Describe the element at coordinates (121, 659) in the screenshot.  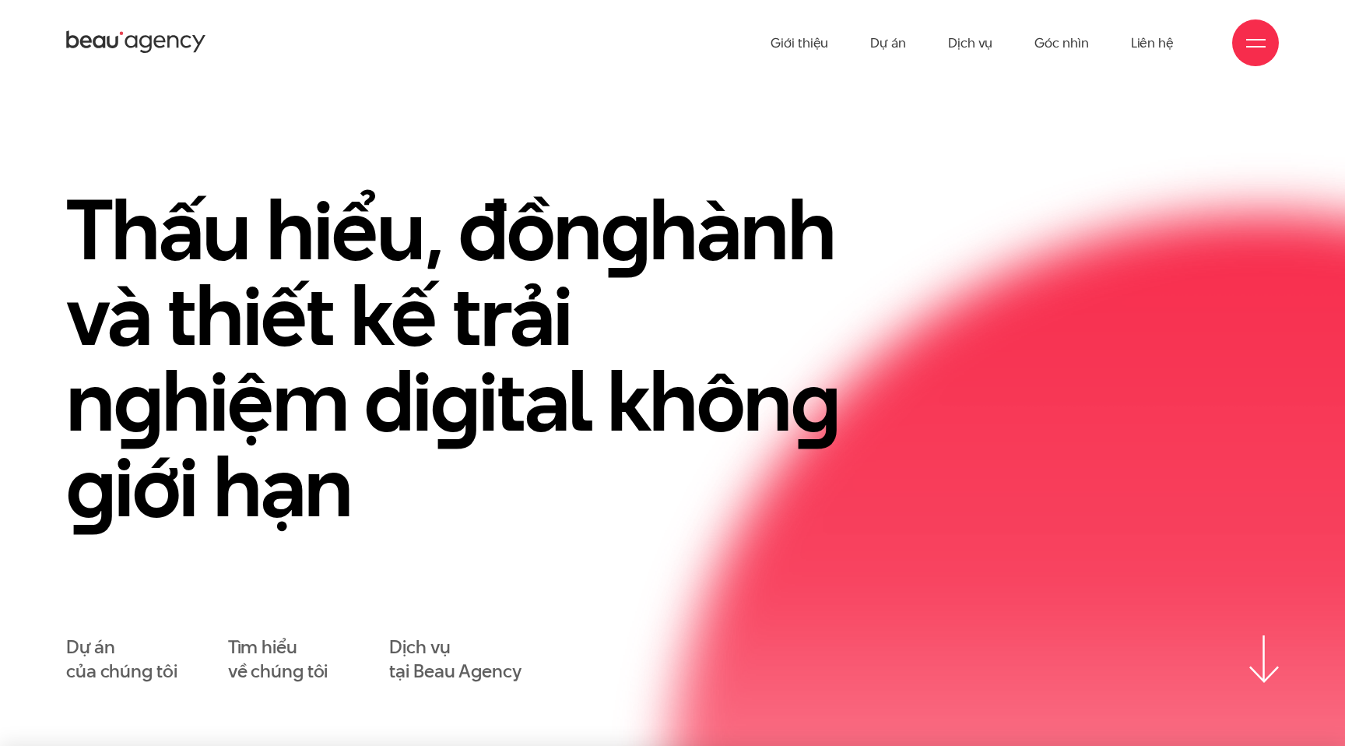
I see `a: Dự áncủa chúng tôi` at that location.